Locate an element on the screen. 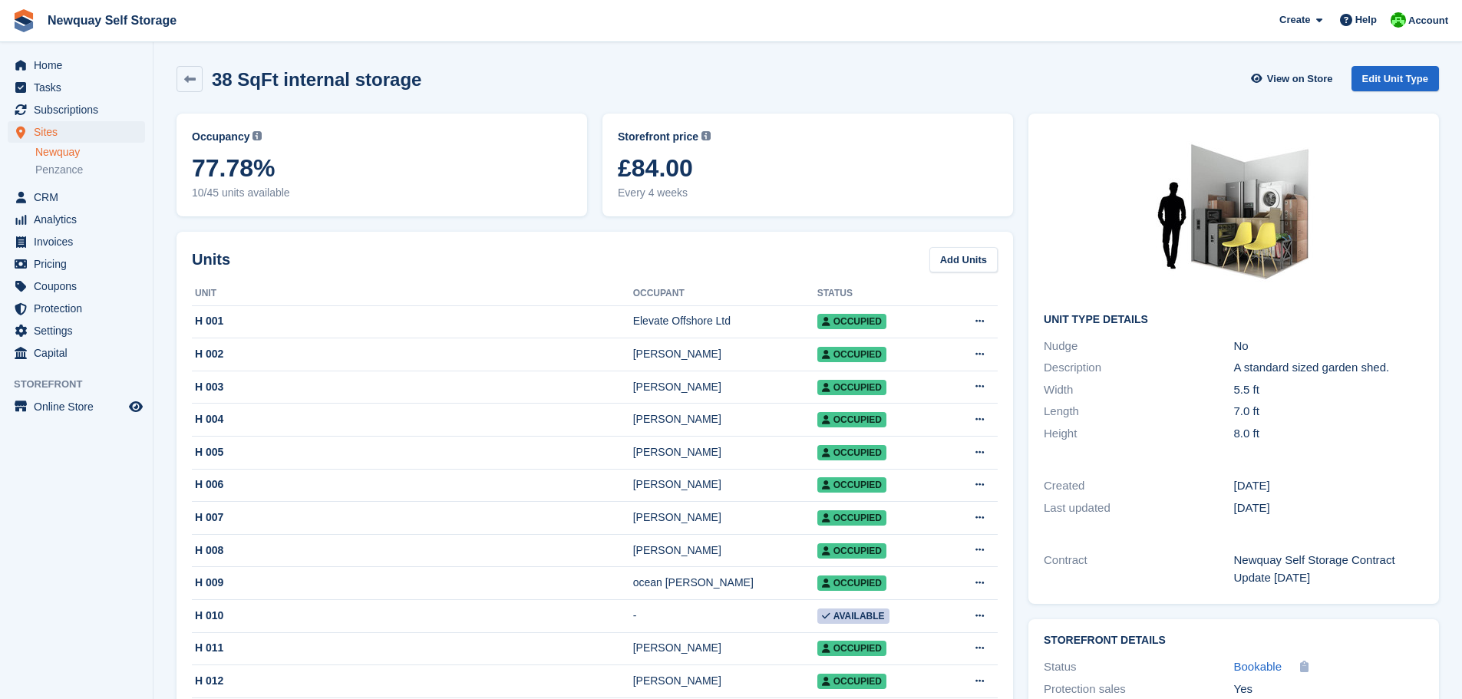 This screenshot has width=1462, height=699. div: Created is located at coordinates (1138, 486).